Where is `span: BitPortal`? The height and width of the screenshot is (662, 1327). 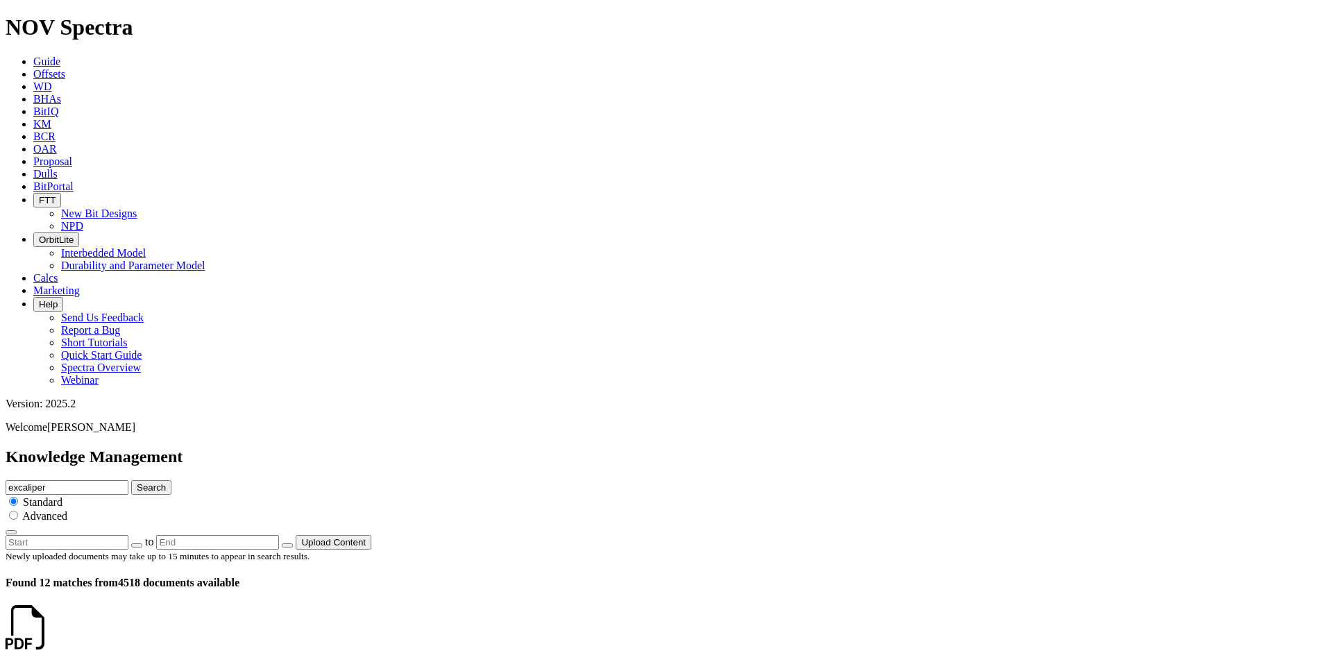 span: BitPortal is located at coordinates (53, 186).